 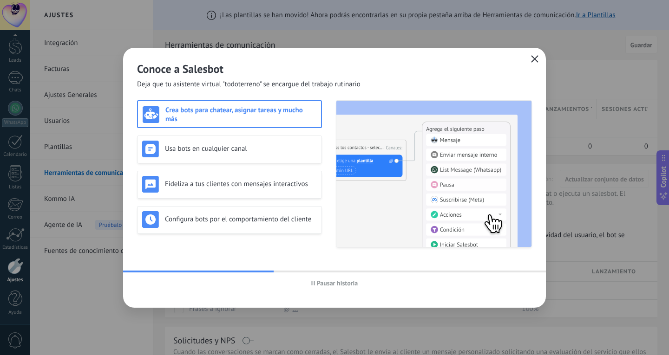 What do you see at coordinates (241, 149) in the screenshot?
I see `h3: Usa bots en cualquier canal` at bounding box center [241, 149].